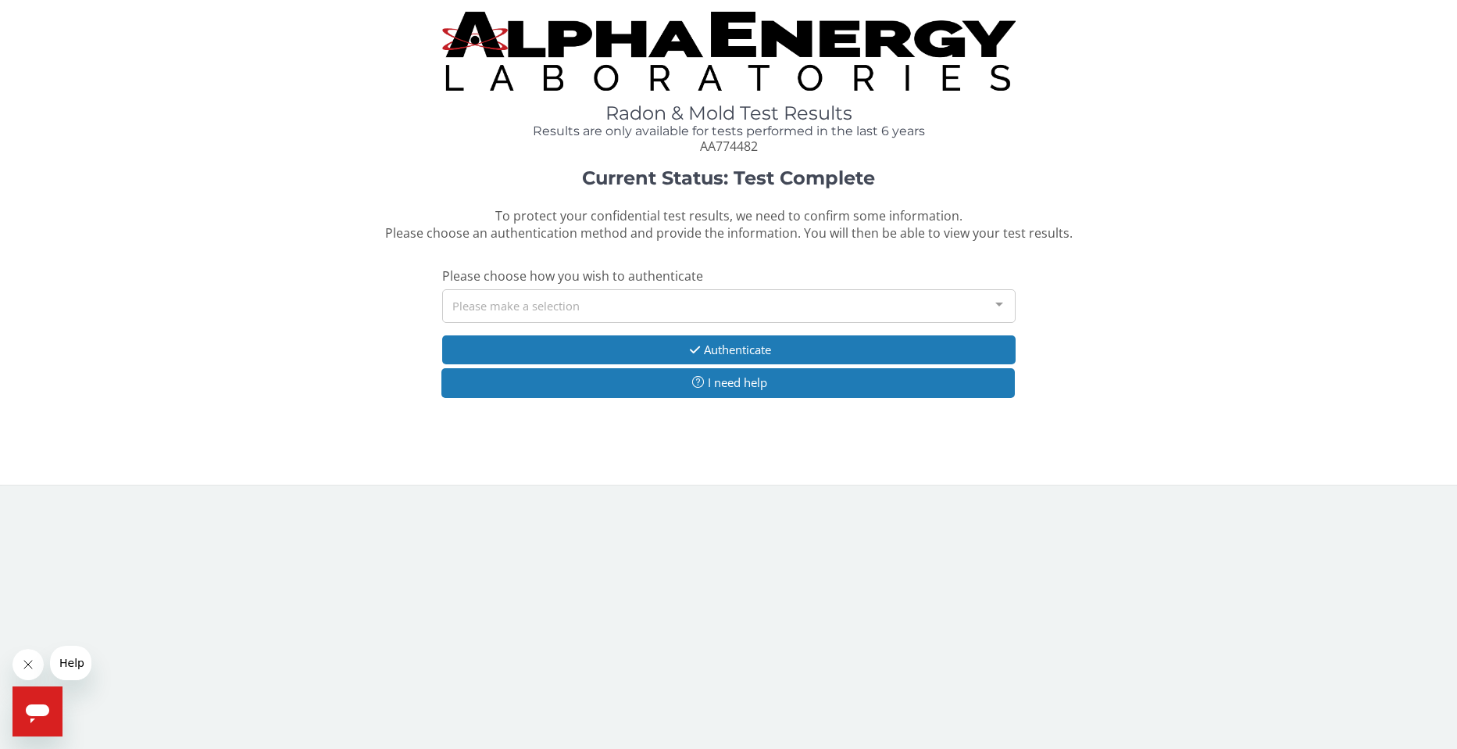 The height and width of the screenshot is (749, 1457). I want to click on button: I need help, so click(728, 382).